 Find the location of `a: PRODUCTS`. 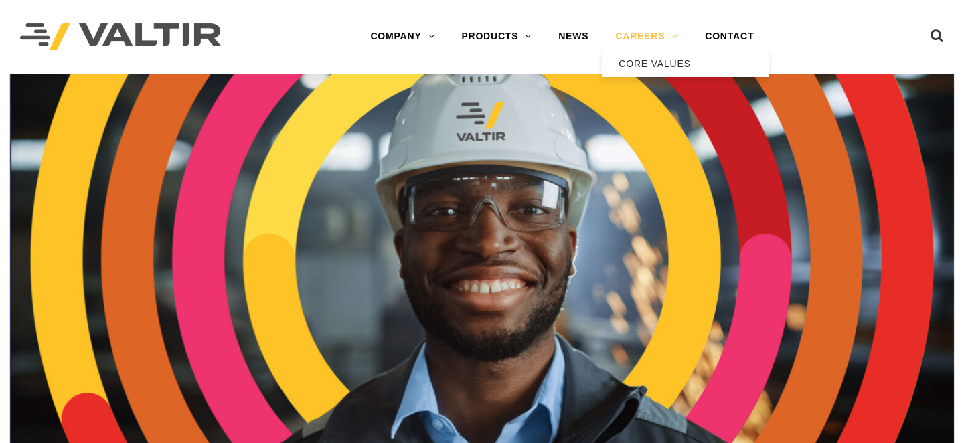

a: PRODUCTS is located at coordinates (496, 37).